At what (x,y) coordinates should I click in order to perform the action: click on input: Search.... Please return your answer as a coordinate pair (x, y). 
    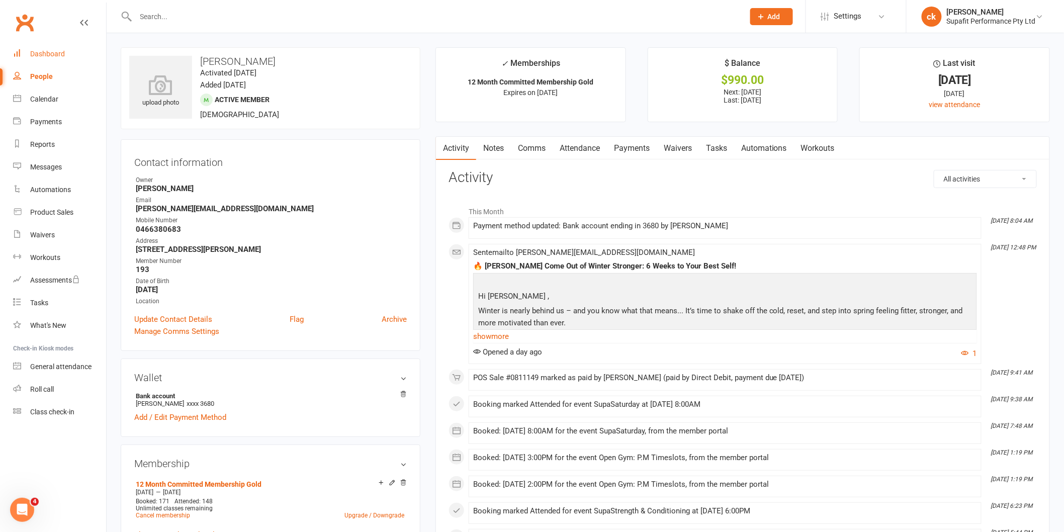
    Looking at the image, I should click on (435, 17).